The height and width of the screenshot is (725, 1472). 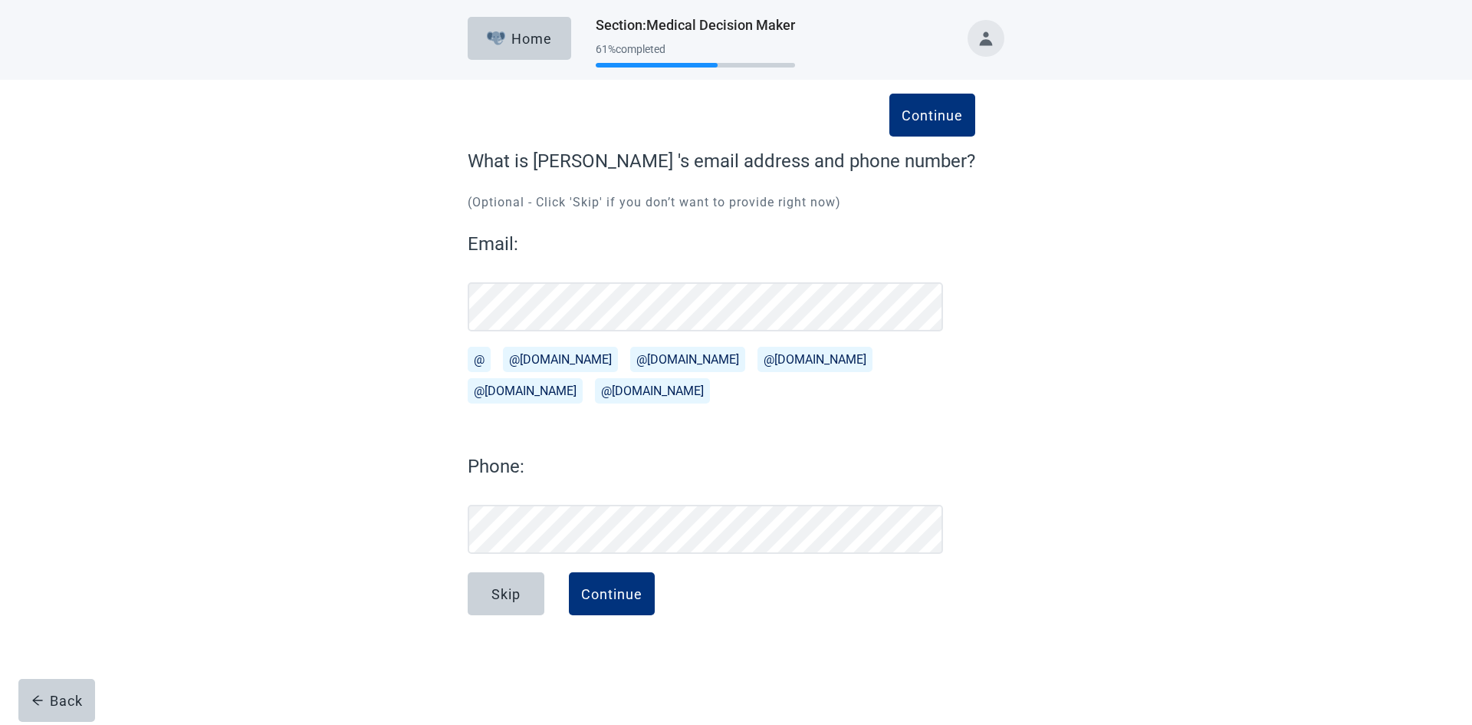 I want to click on button: Skip, so click(x=506, y=594).